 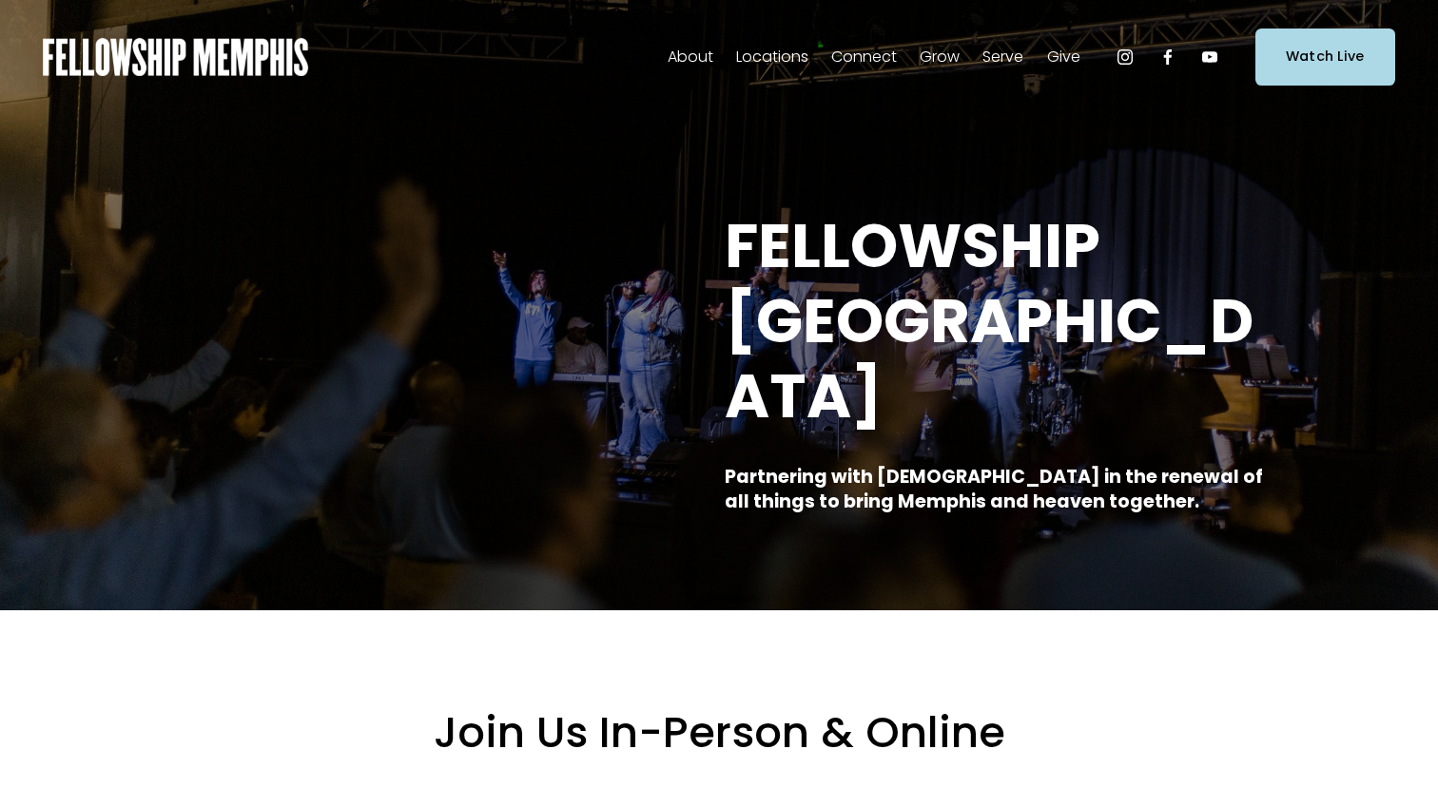 What do you see at coordinates (1325, 56) in the screenshot?
I see `a: Watch Live` at bounding box center [1325, 56].